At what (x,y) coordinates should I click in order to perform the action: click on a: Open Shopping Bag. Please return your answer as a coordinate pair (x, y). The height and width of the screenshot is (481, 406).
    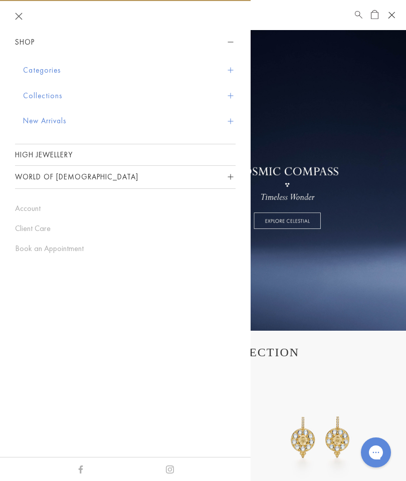
    Looking at the image, I should click on (374, 15).